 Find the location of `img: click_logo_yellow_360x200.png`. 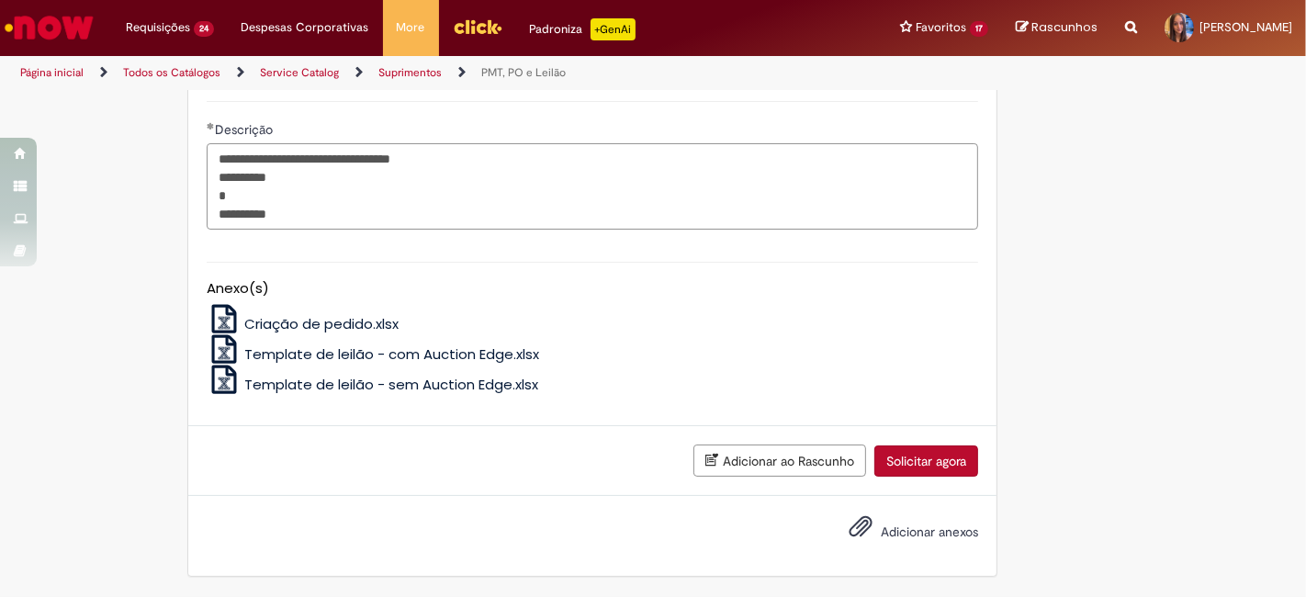

img: click_logo_yellow_360x200.png is located at coordinates (478, 27).